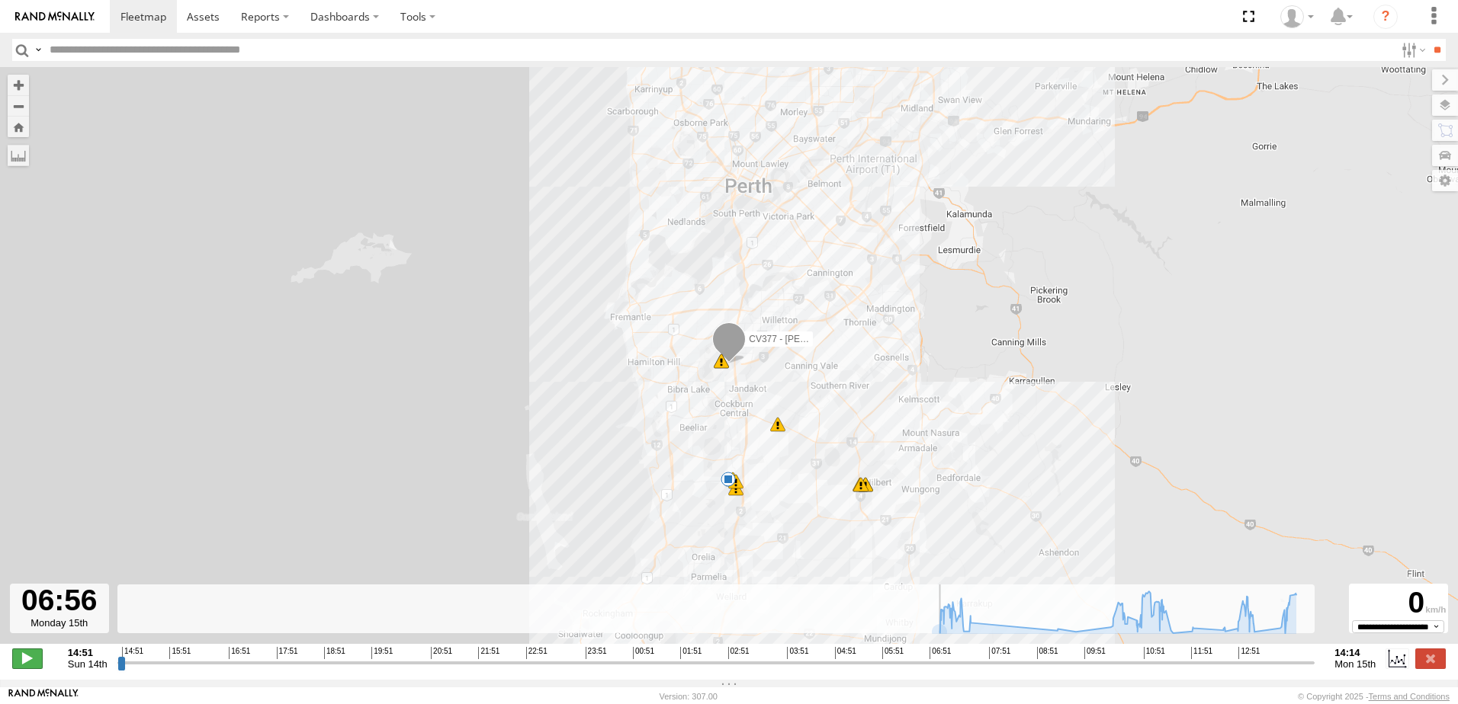  I want to click on div: Sean Cosgriff, so click(1297, 17).